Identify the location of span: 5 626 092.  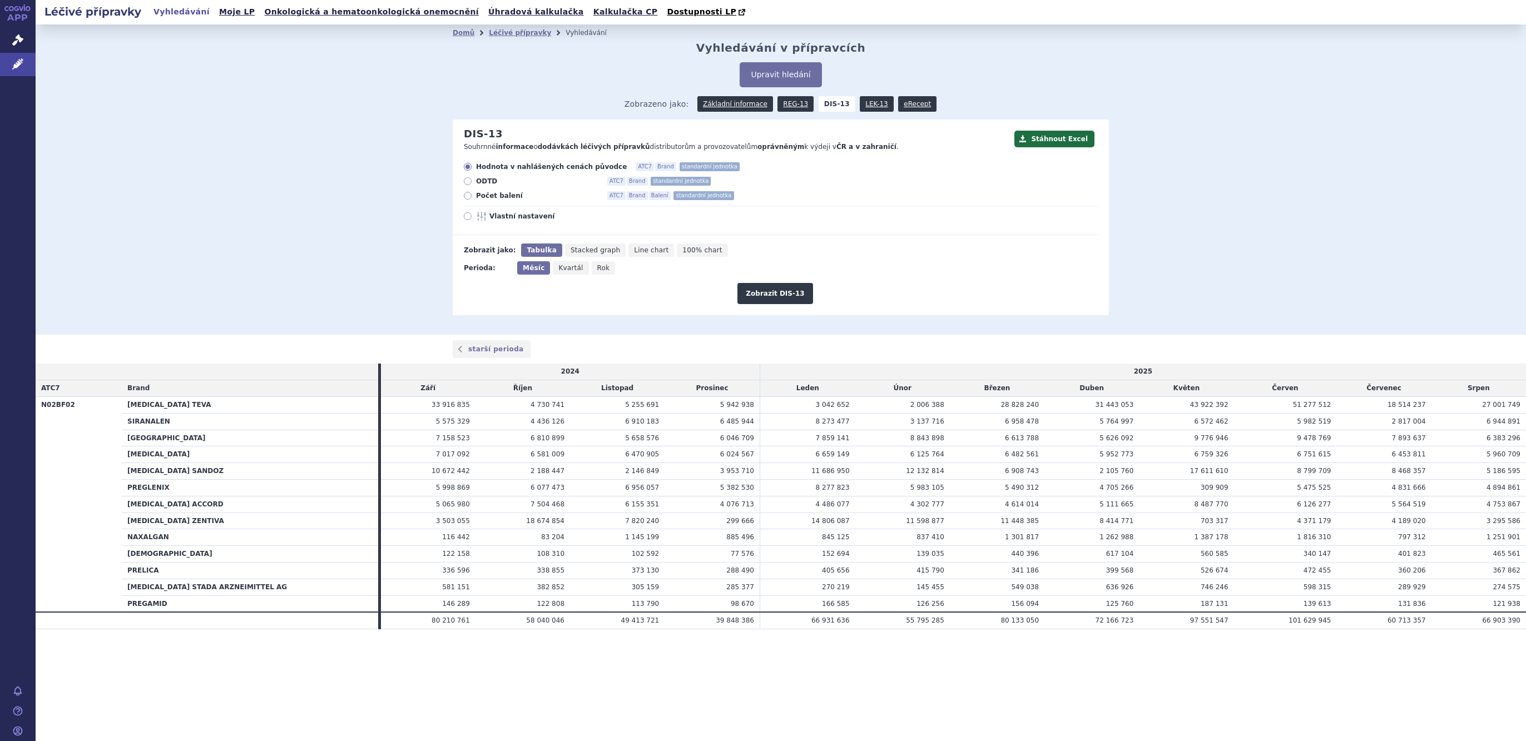
(1116, 438).